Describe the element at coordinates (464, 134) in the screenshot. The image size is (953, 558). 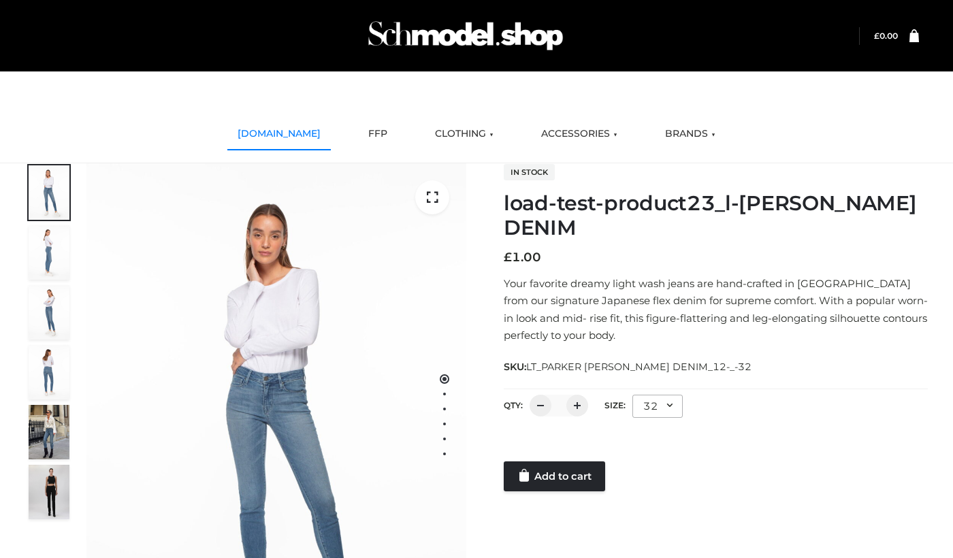
I see `a: CLOTHING` at that location.